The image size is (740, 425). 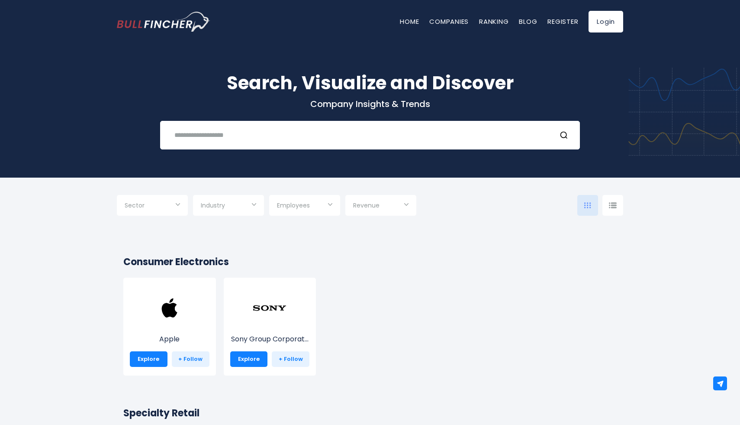 I want to click on span: Industry, so click(x=213, y=205).